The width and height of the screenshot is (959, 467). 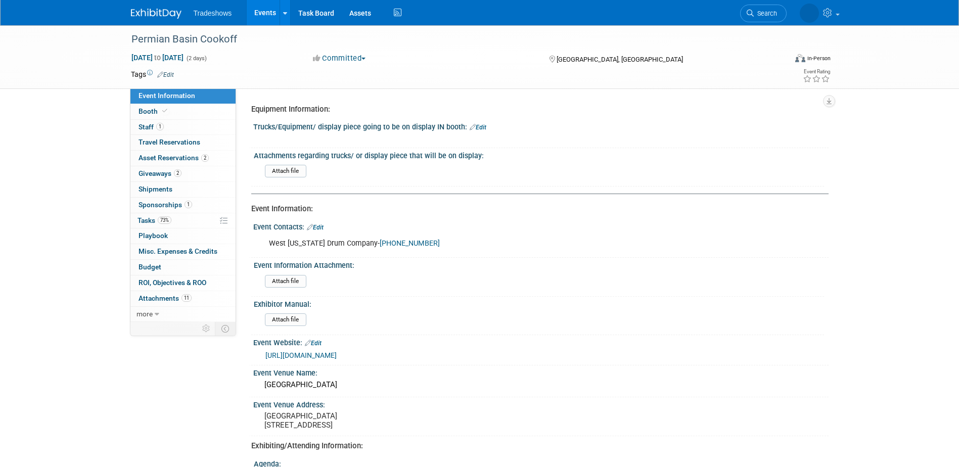 What do you see at coordinates (165, 111) in the screenshot?
I see `i: Booth reservation complete` at bounding box center [165, 111].